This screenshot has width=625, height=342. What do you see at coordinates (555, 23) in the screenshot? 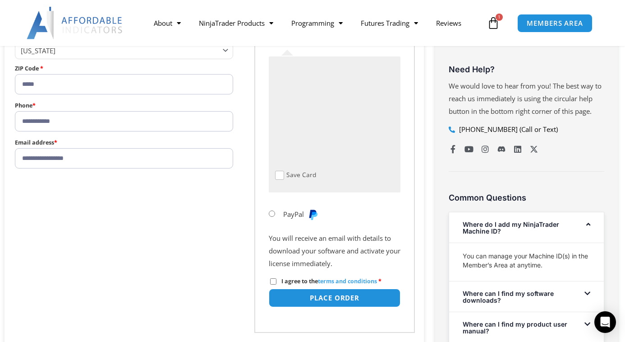
I see `a: MEMBERS AREA` at bounding box center [555, 23].